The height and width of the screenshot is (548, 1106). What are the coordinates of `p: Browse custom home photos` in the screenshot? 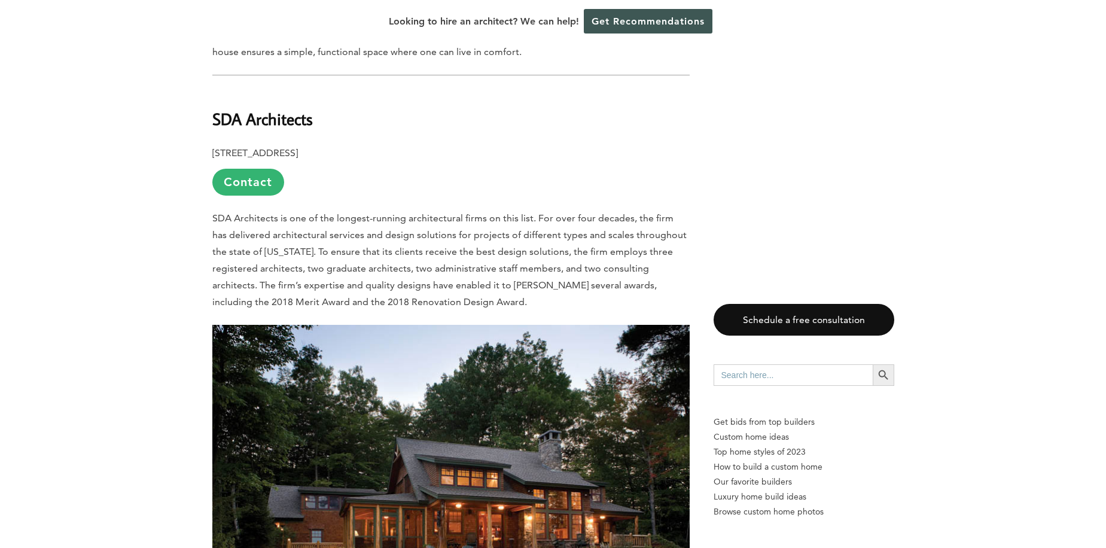 It's located at (804, 511).